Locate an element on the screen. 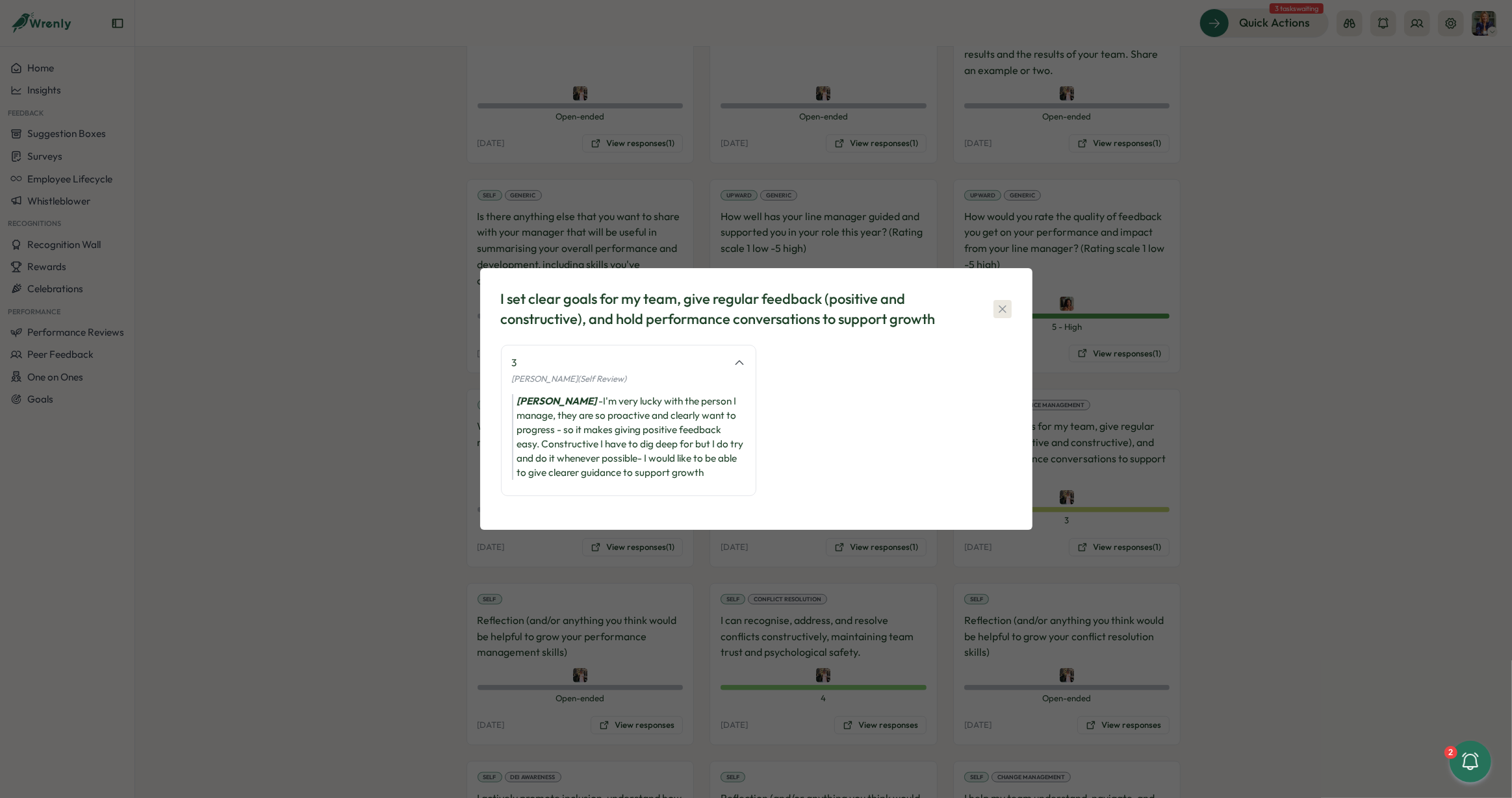  button: 2 is located at coordinates (1471, 762).